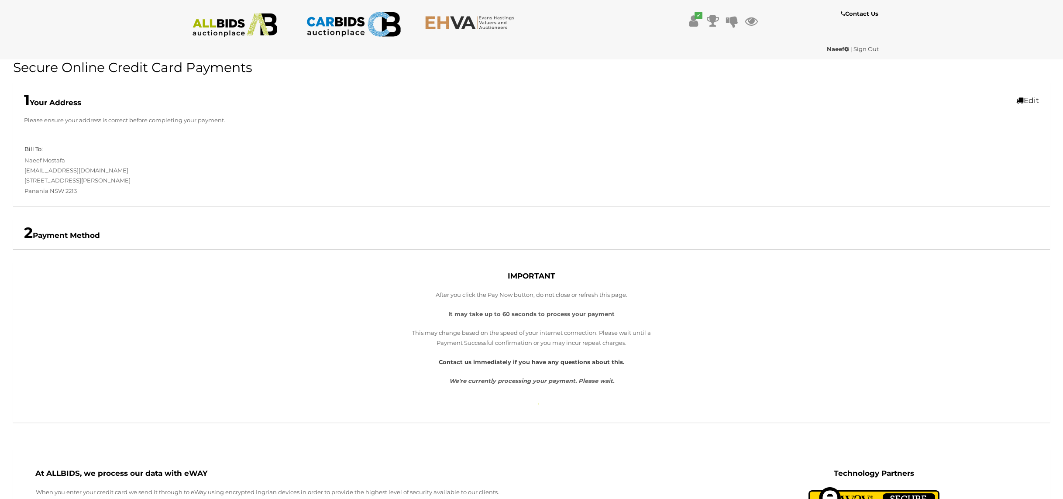  I want to click on strong: Contact us immediately if you have any questions about this., so click(531, 362).